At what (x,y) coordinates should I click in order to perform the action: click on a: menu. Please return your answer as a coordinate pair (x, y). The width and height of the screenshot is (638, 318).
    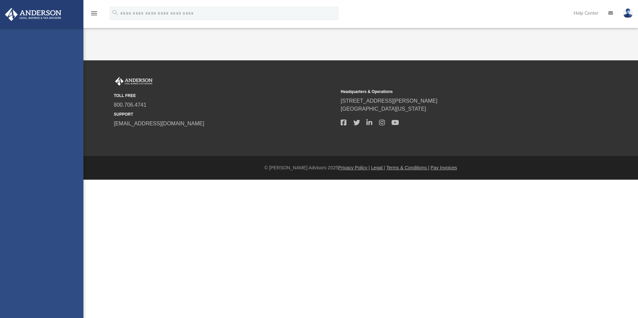
    Looking at the image, I should click on (94, 15).